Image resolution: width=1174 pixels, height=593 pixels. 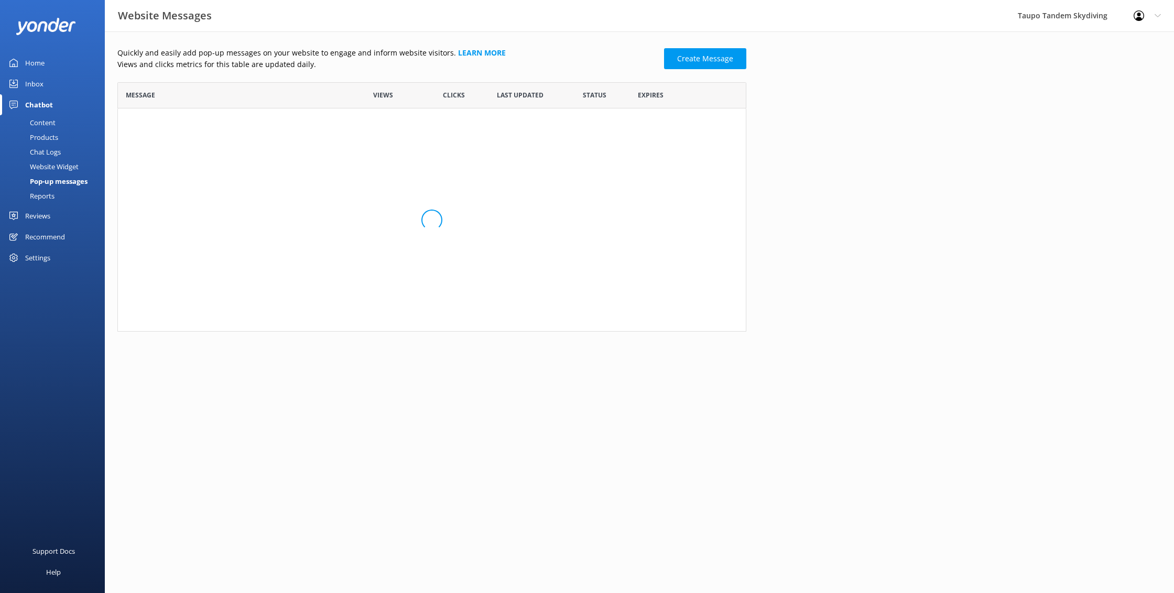 I want to click on h3: Website Messages, so click(x=165, y=16).